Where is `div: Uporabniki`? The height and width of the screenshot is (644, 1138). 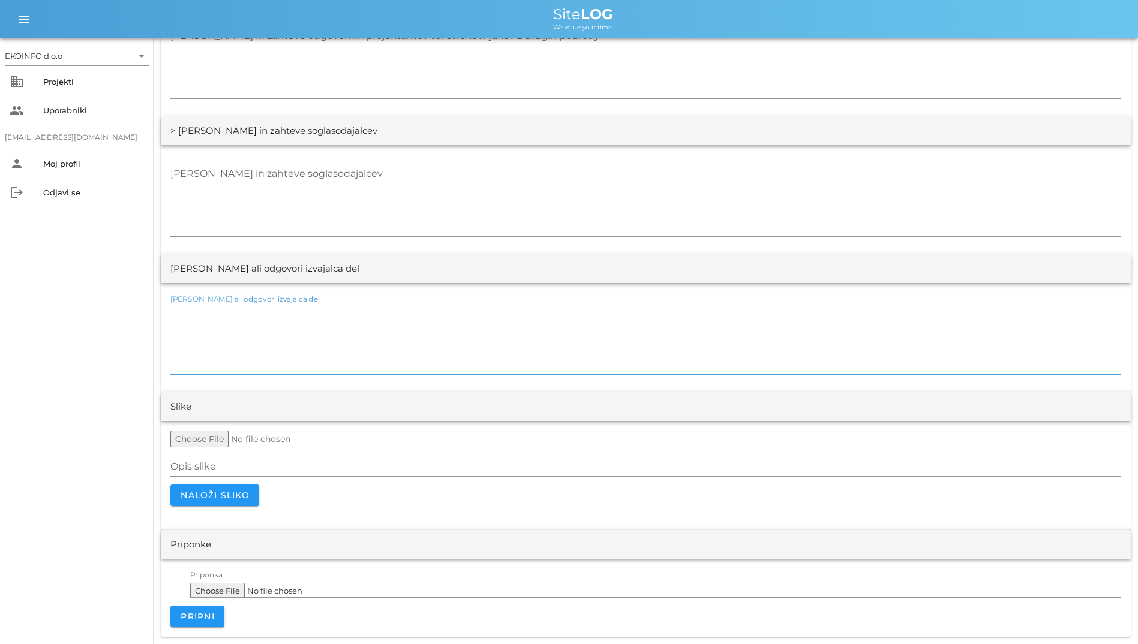
div: Uporabniki is located at coordinates (94, 110).